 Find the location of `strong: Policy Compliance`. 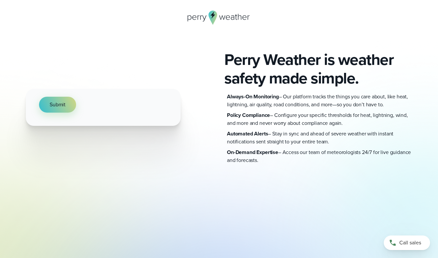

strong: Policy Compliance is located at coordinates (248, 115).